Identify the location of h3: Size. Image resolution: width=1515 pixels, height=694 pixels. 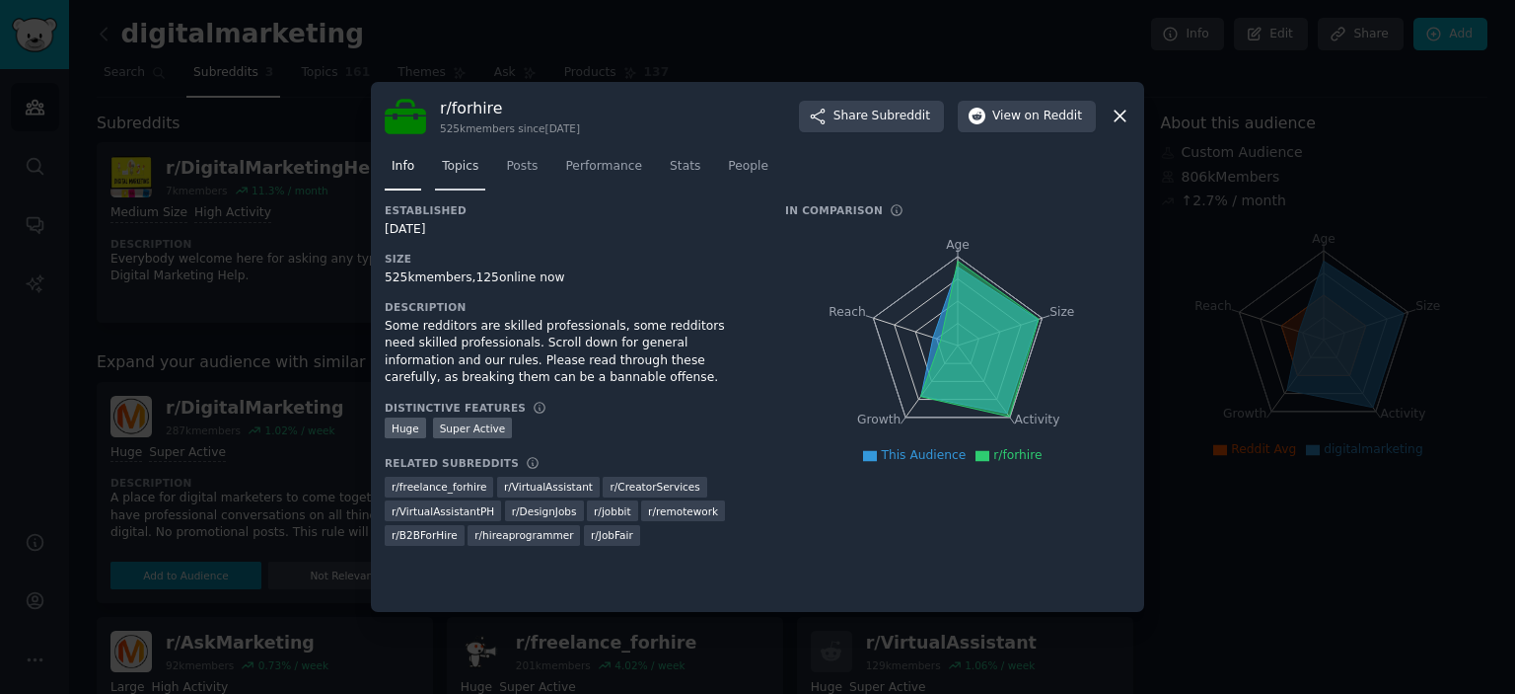
(571, 258).